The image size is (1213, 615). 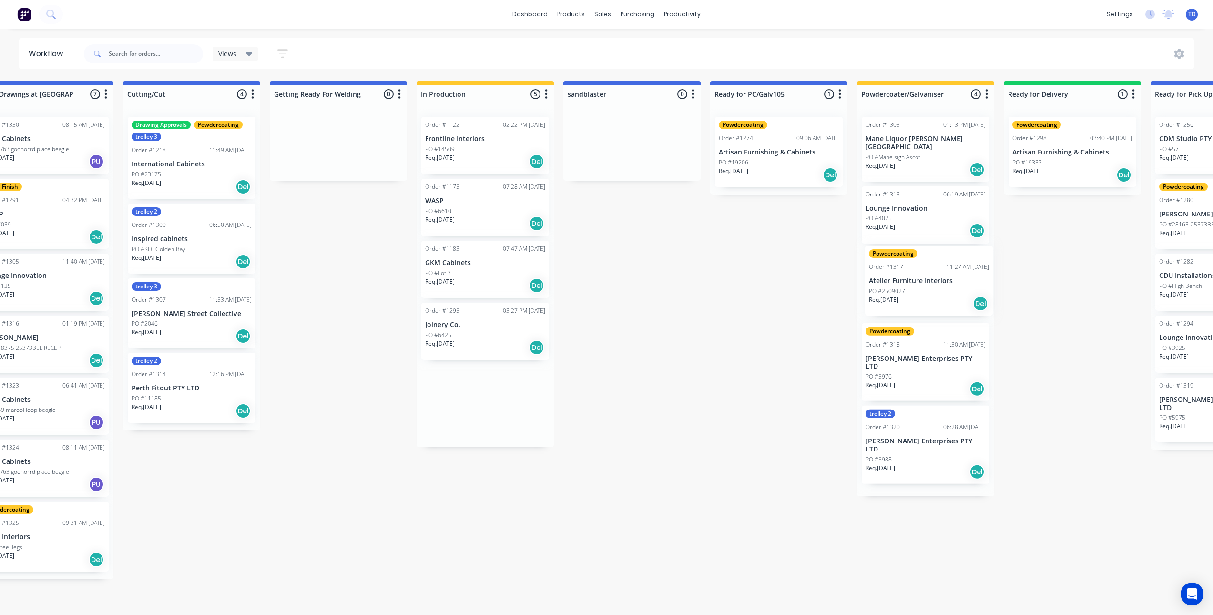 What do you see at coordinates (637, 14) in the screenshot?
I see `div: purchasing` at bounding box center [637, 14].